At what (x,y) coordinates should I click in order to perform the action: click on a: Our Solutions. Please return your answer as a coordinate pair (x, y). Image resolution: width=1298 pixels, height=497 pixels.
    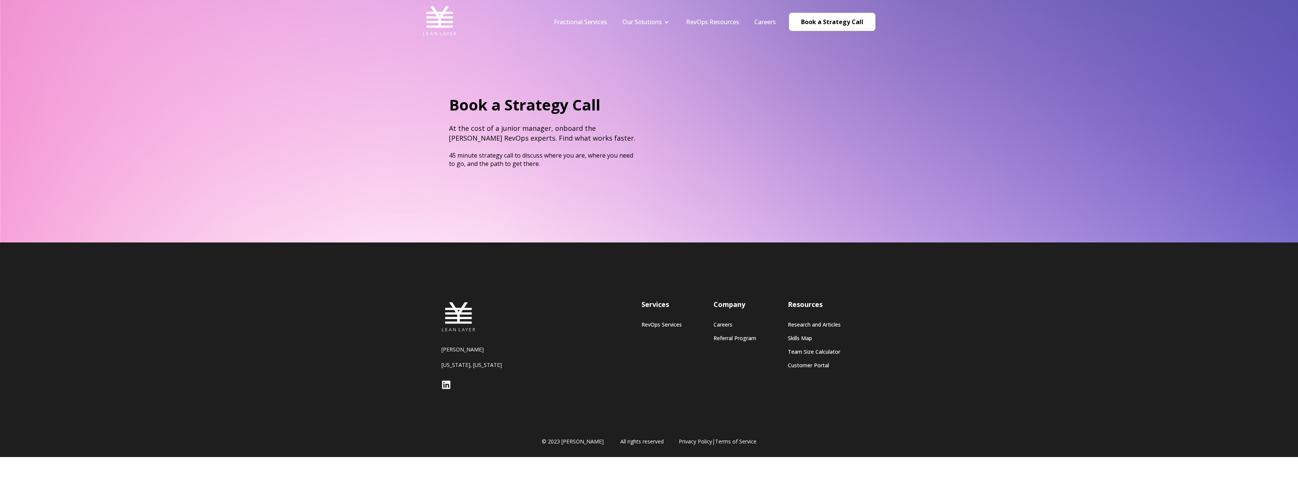
    Looking at the image, I should click on (642, 22).